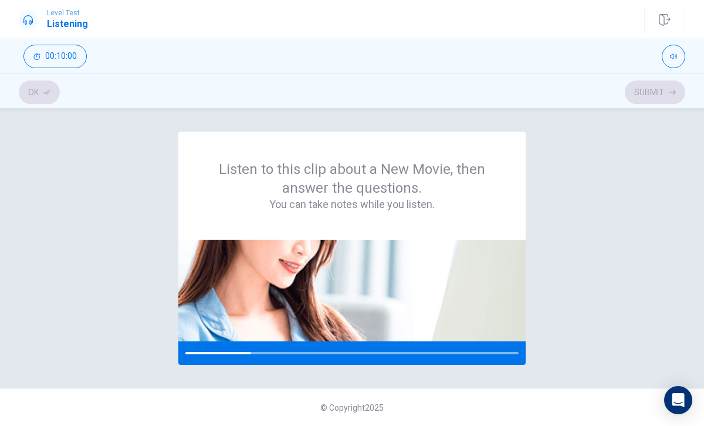  I want to click on button: 00:10:00, so click(55, 56).